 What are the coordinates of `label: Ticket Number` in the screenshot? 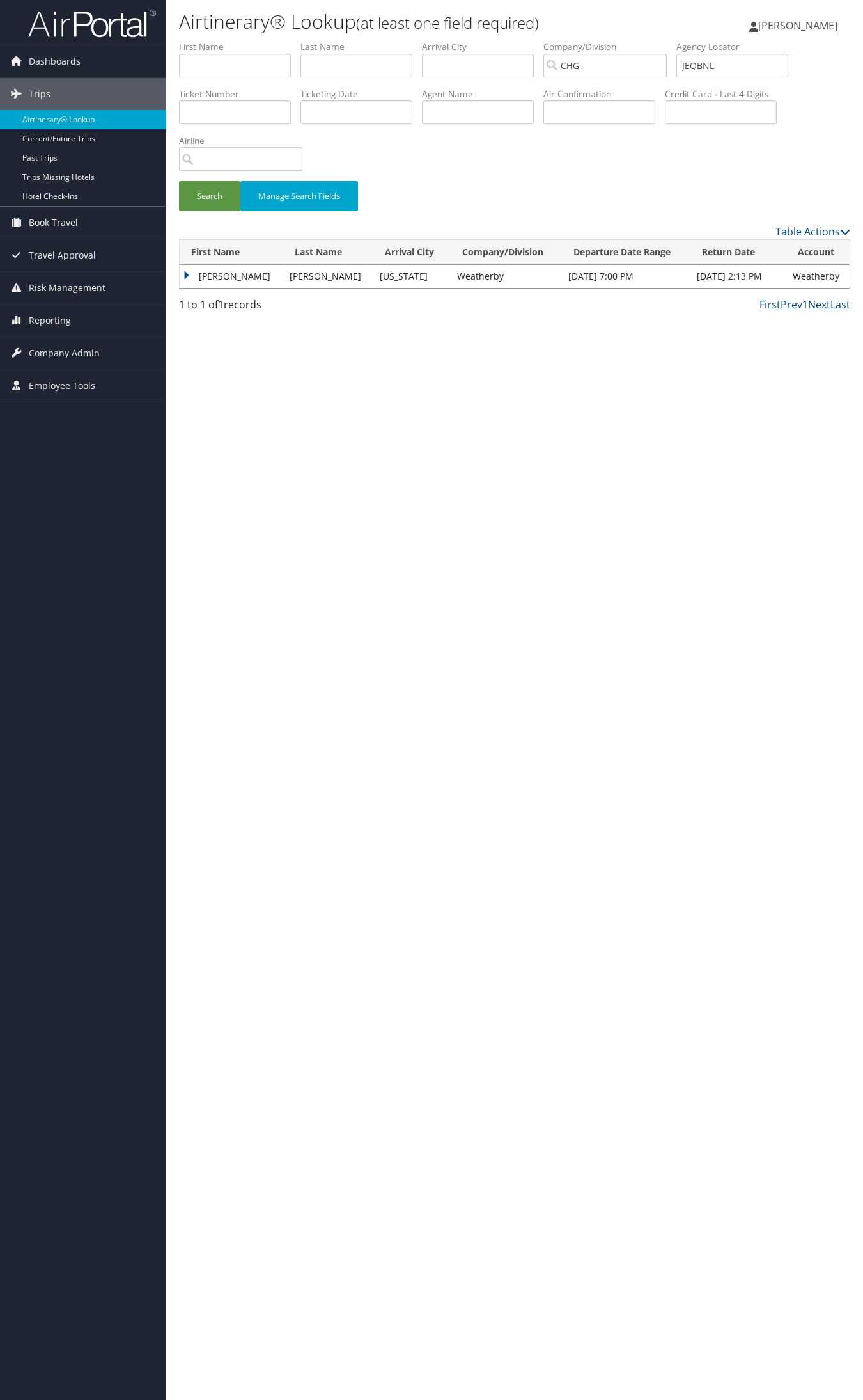 It's located at (240, 94).